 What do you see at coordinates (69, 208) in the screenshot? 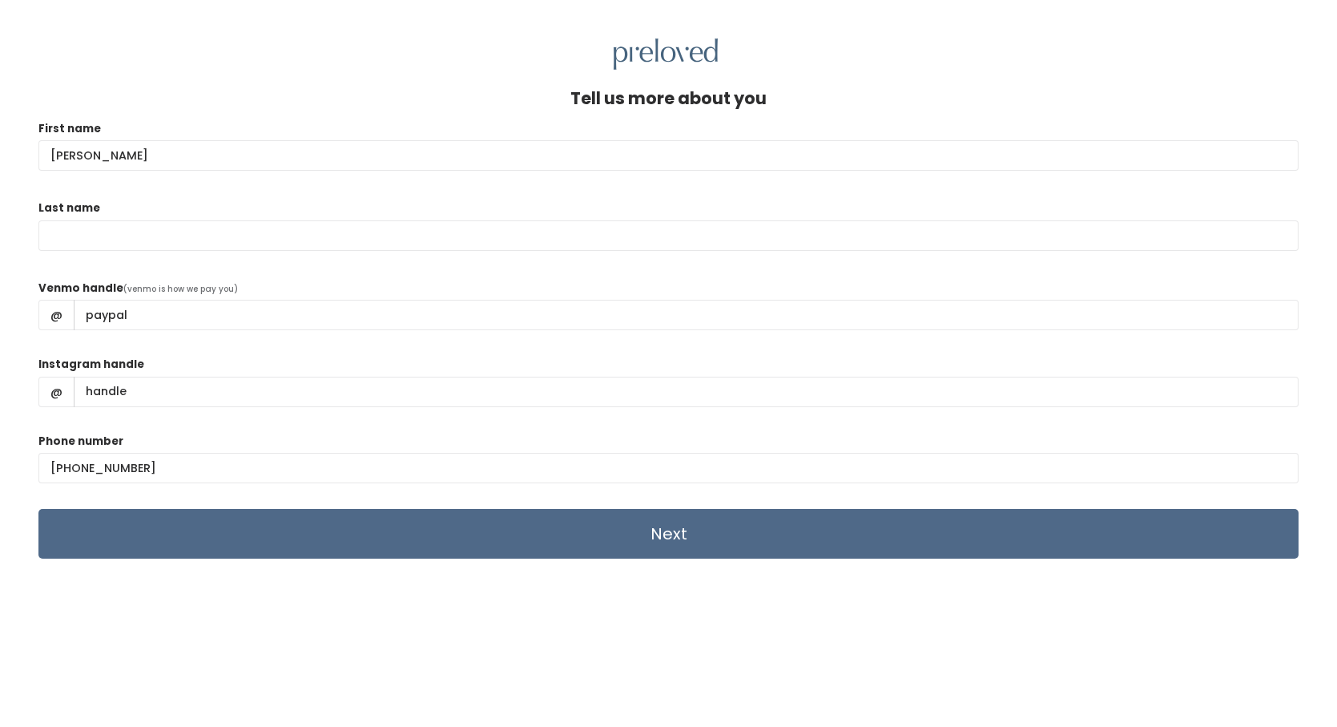
I see `label: Last name` at bounding box center [69, 208].